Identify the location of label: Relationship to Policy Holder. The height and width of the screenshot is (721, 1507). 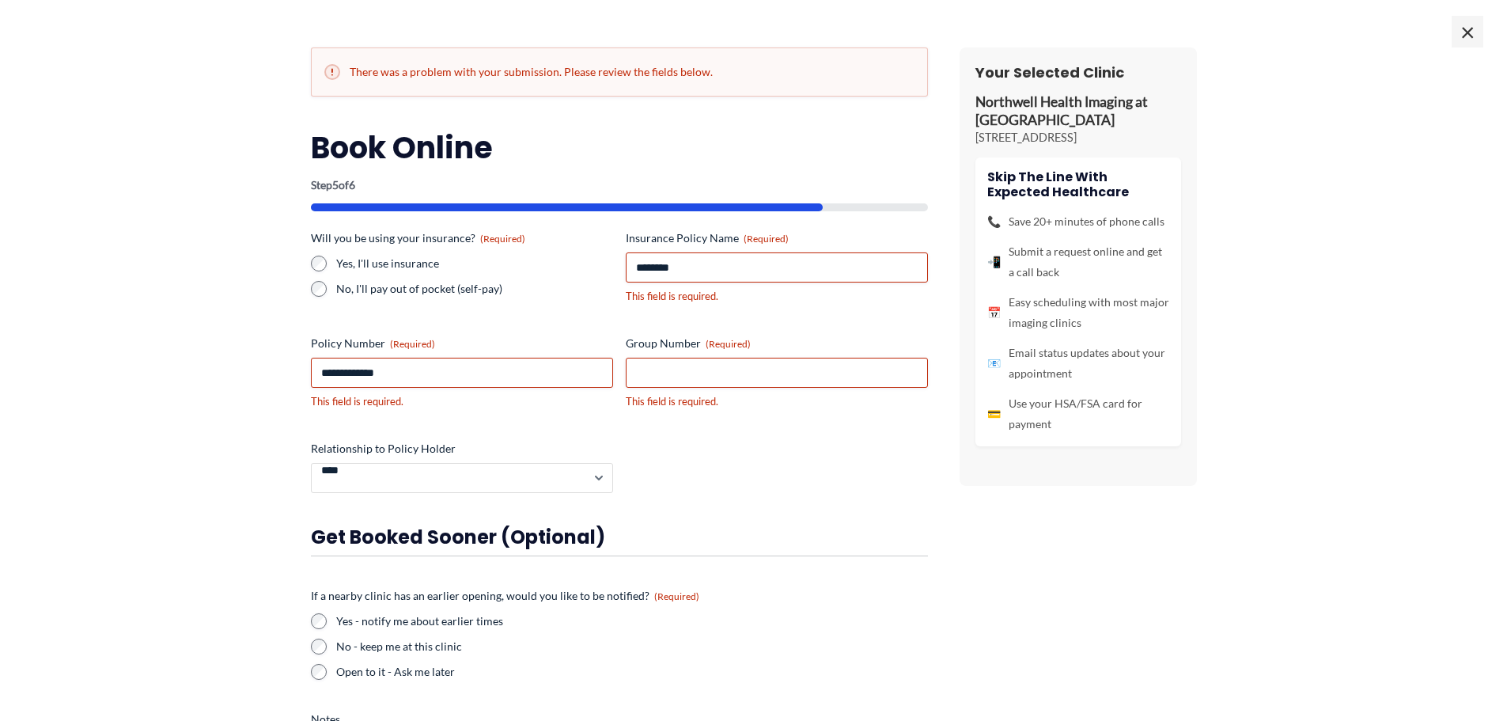
(462, 449).